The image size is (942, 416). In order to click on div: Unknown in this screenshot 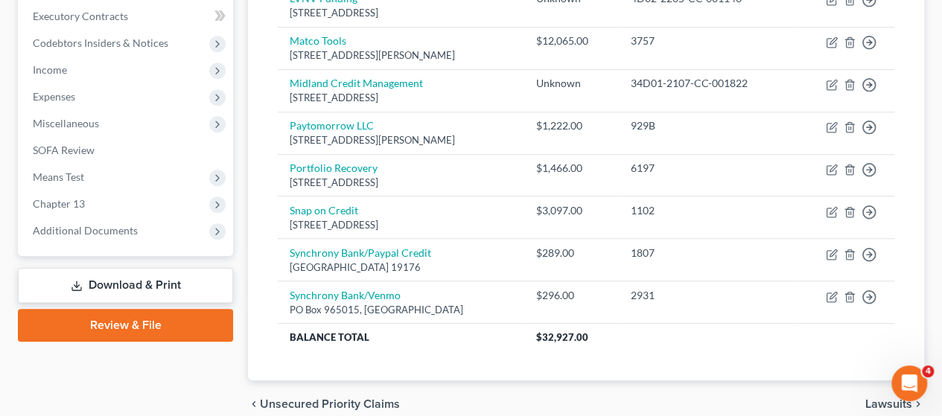, I will do `click(571, 83)`.